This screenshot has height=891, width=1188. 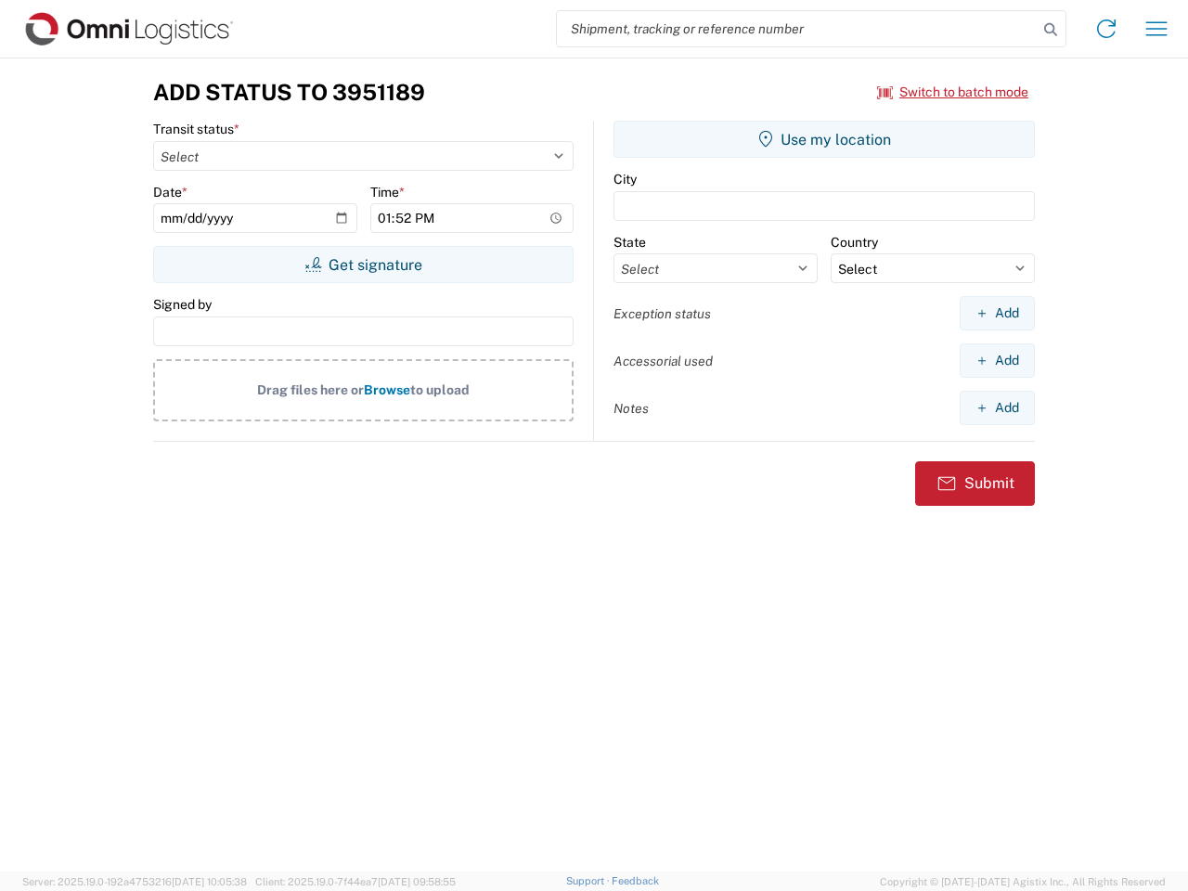 What do you see at coordinates (662, 314) in the screenshot?
I see `label: Exception status` at bounding box center [662, 314].